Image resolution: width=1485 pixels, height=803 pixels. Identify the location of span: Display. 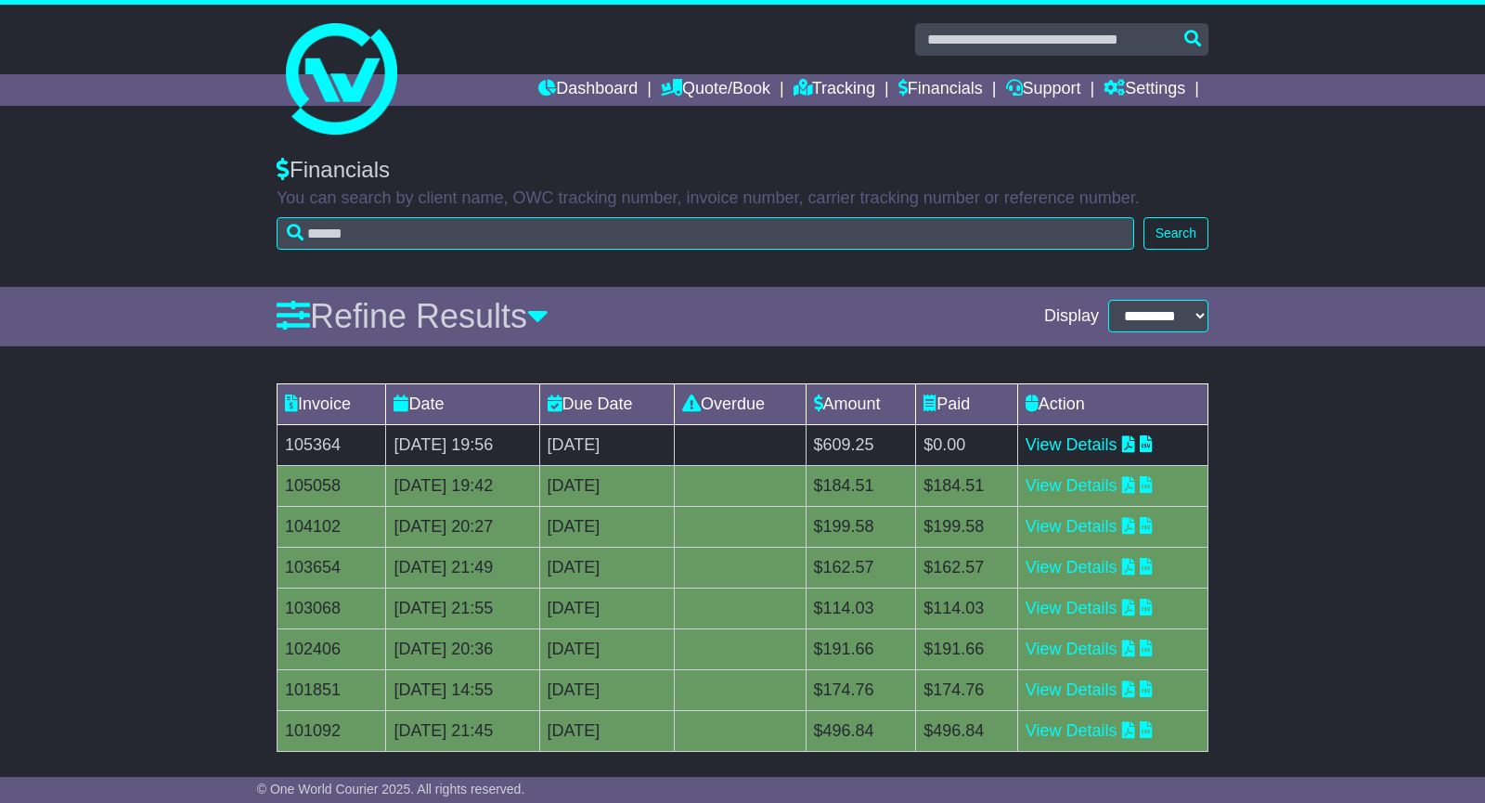
(1071, 317).